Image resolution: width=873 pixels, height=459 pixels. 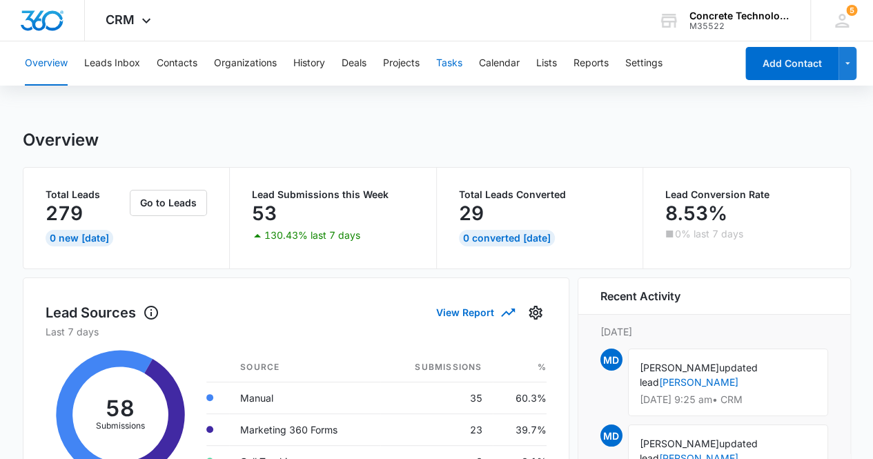 What do you see at coordinates (436, 367) in the screenshot?
I see `th: Submissions` at bounding box center [436, 367].